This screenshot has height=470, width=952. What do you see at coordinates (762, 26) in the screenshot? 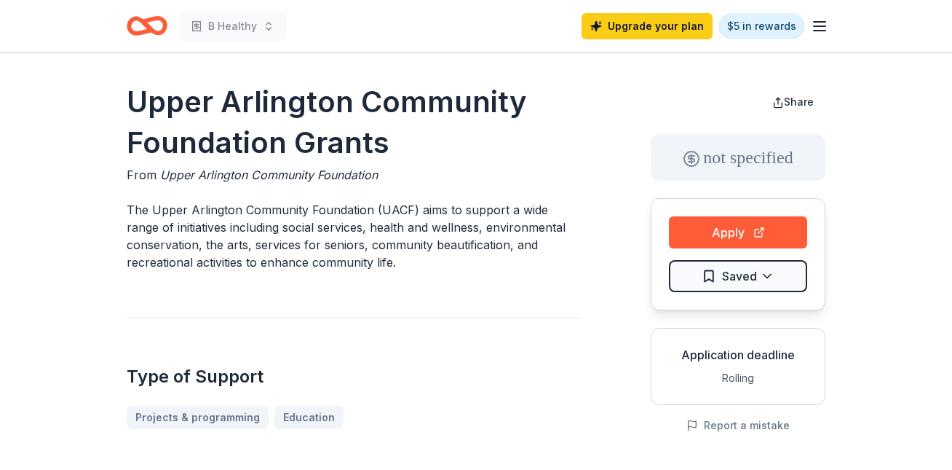
I see `a: $5 in rewards` at bounding box center [762, 26].